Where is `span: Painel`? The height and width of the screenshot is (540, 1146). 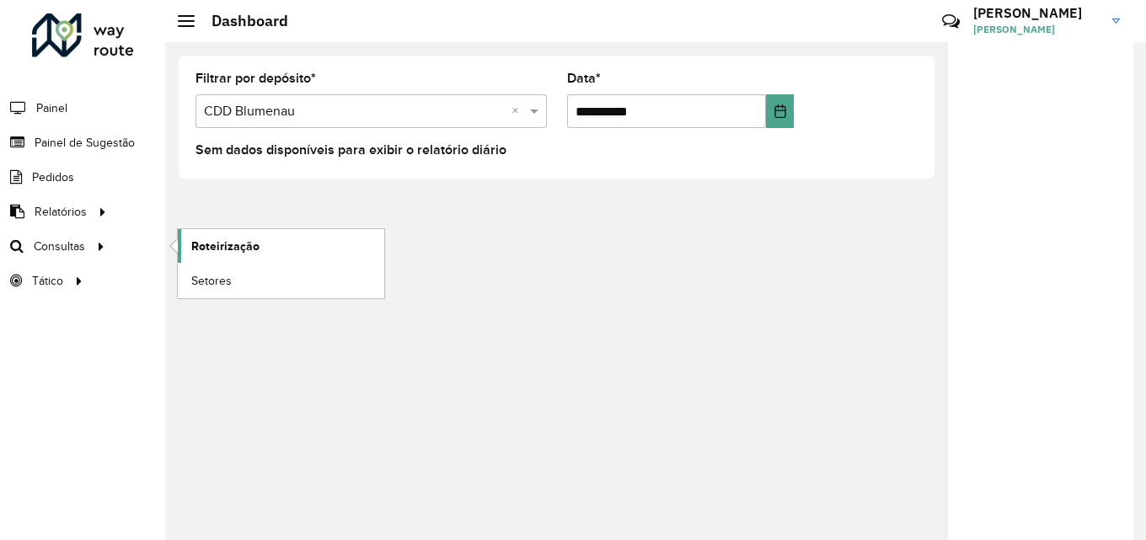 span: Painel is located at coordinates (51, 108).